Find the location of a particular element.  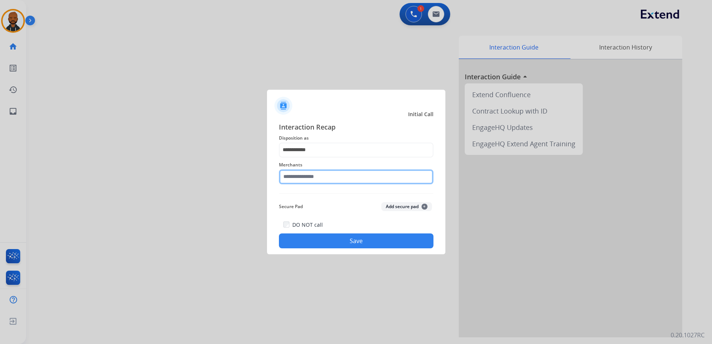

span: Disposition as is located at coordinates (356, 138).